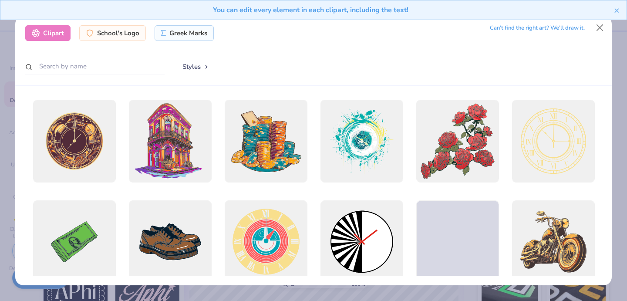 Image resolution: width=627 pixels, height=301 pixels. Describe the element at coordinates (310, 10) in the screenshot. I see `div: You can edit every element in each clipart, including the text!` at that location.